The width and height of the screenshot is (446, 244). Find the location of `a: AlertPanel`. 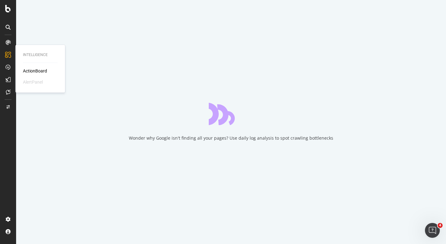

a: AlertPanel is located at coordinates (33, 82).